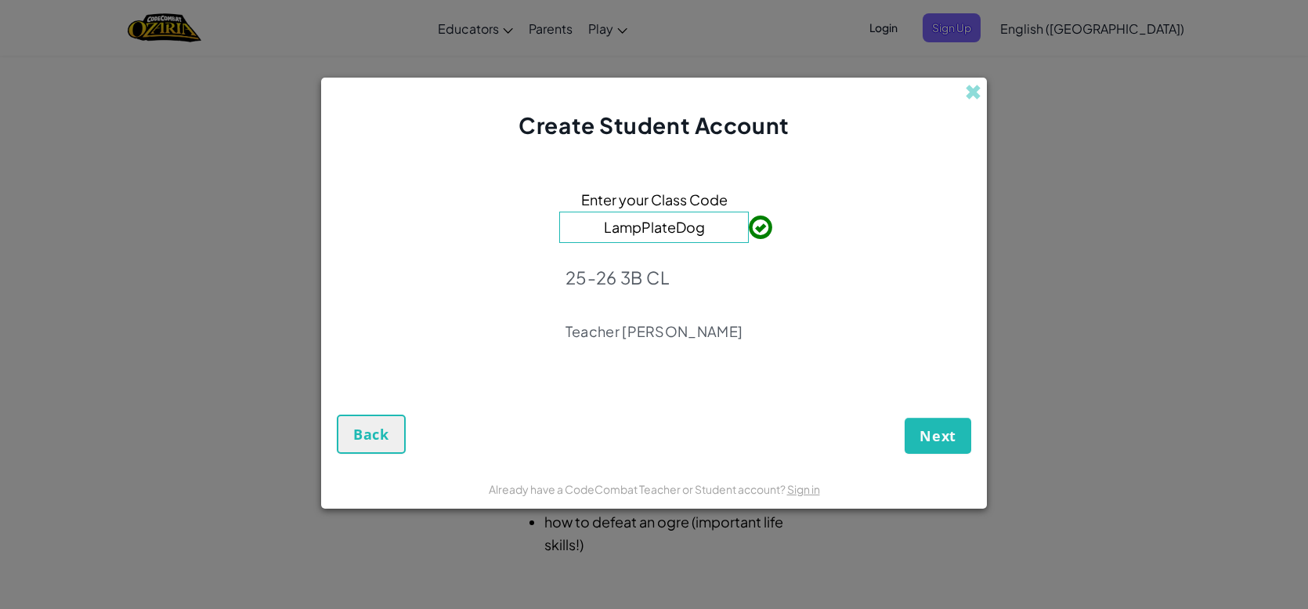  I want to click on button: Next, so click(938, 436).